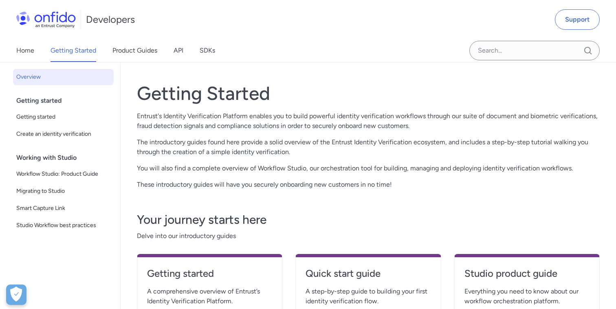 This screenshot has height=309, width=616. I want to click on a: Smart Capture Link, so click(63, 208).